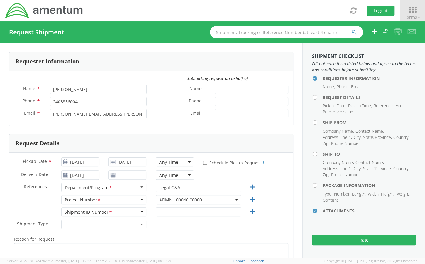 This screenshot has height=264, width=425. I want to click on li: Reference type, so click(389, 106).